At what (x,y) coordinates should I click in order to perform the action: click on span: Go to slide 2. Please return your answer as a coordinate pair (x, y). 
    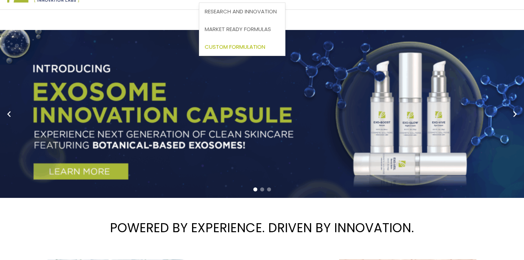
    Looking at the image, I should click on (262, 189).